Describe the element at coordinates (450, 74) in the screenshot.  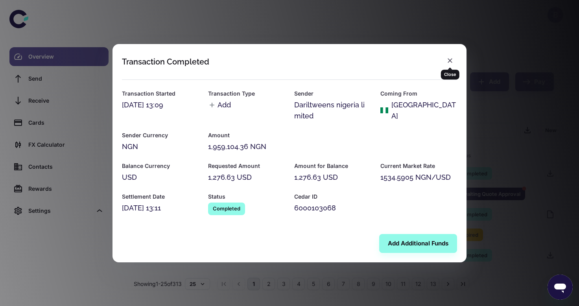
I see `div: Close` at that location.